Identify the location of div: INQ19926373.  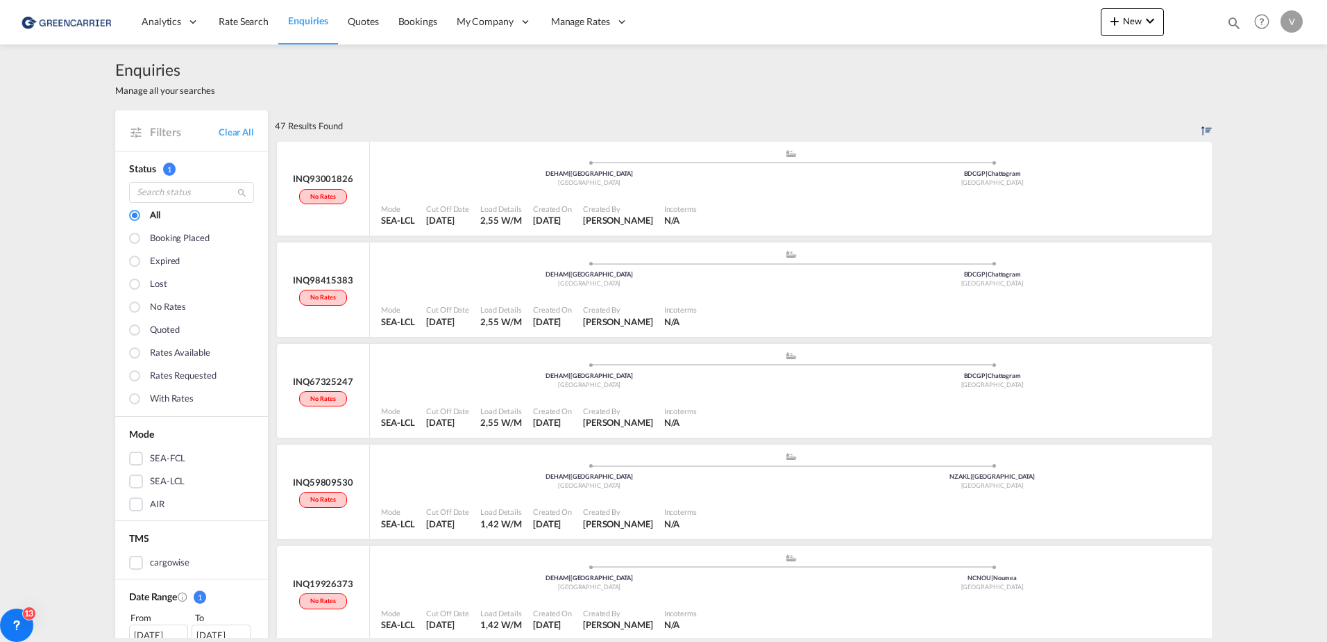
(323, 583).